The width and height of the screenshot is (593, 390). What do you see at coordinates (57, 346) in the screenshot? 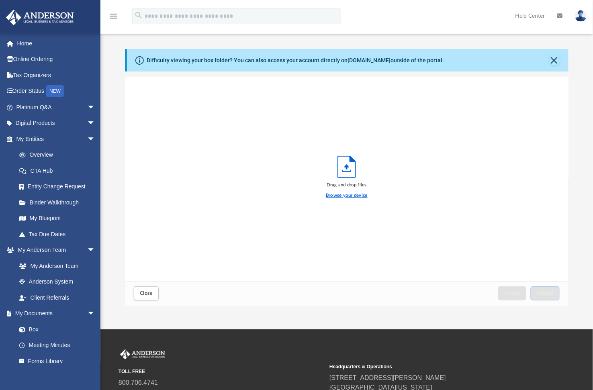
I see `a: Meeting Minutes` at bounding box center [57, 346].